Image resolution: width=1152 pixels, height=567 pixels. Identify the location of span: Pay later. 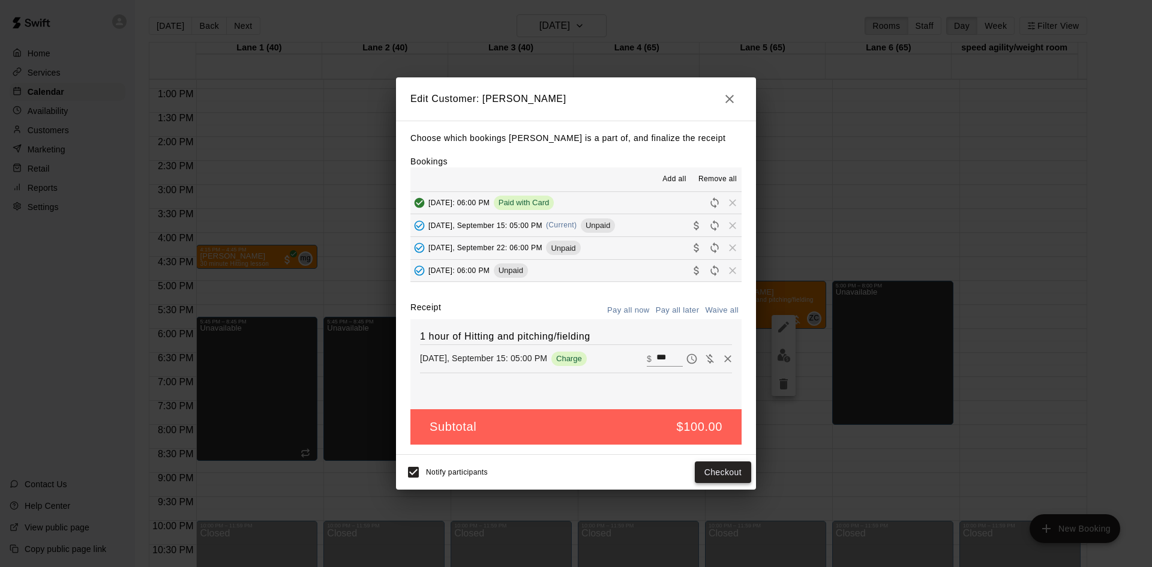
(692, 358).